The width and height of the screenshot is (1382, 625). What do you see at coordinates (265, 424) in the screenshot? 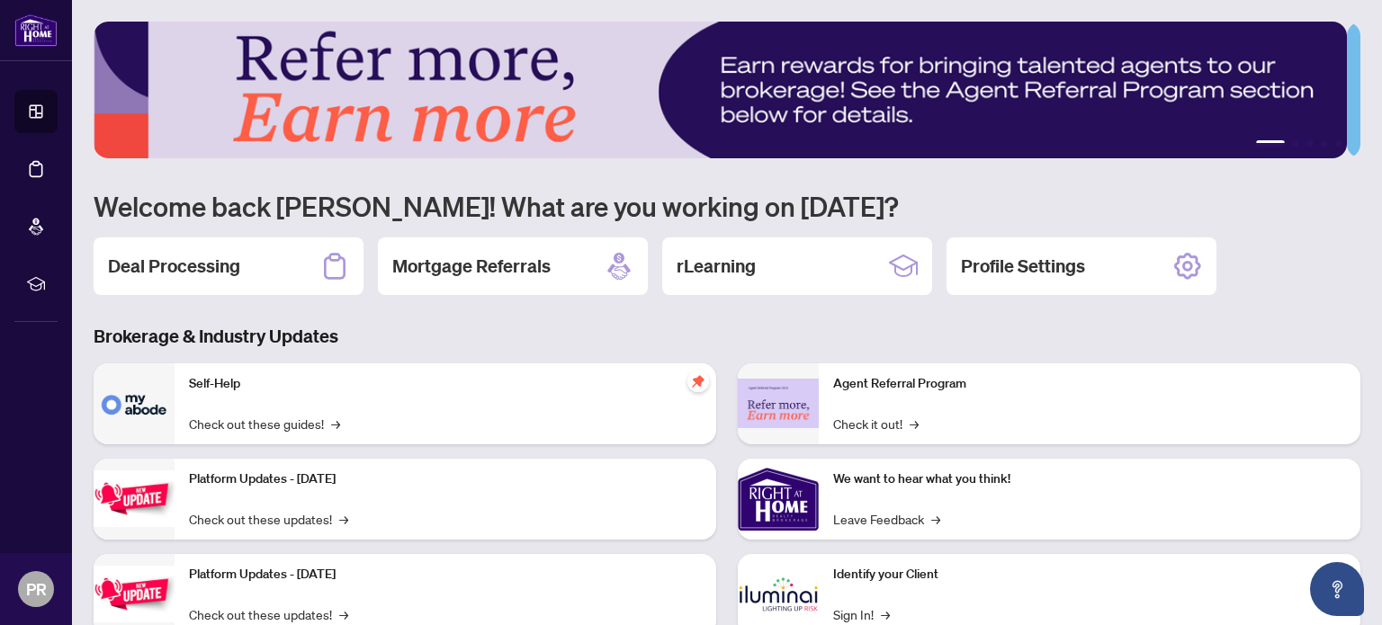
I see `a: Check out these guides!→` at bounding box center [265, 424].